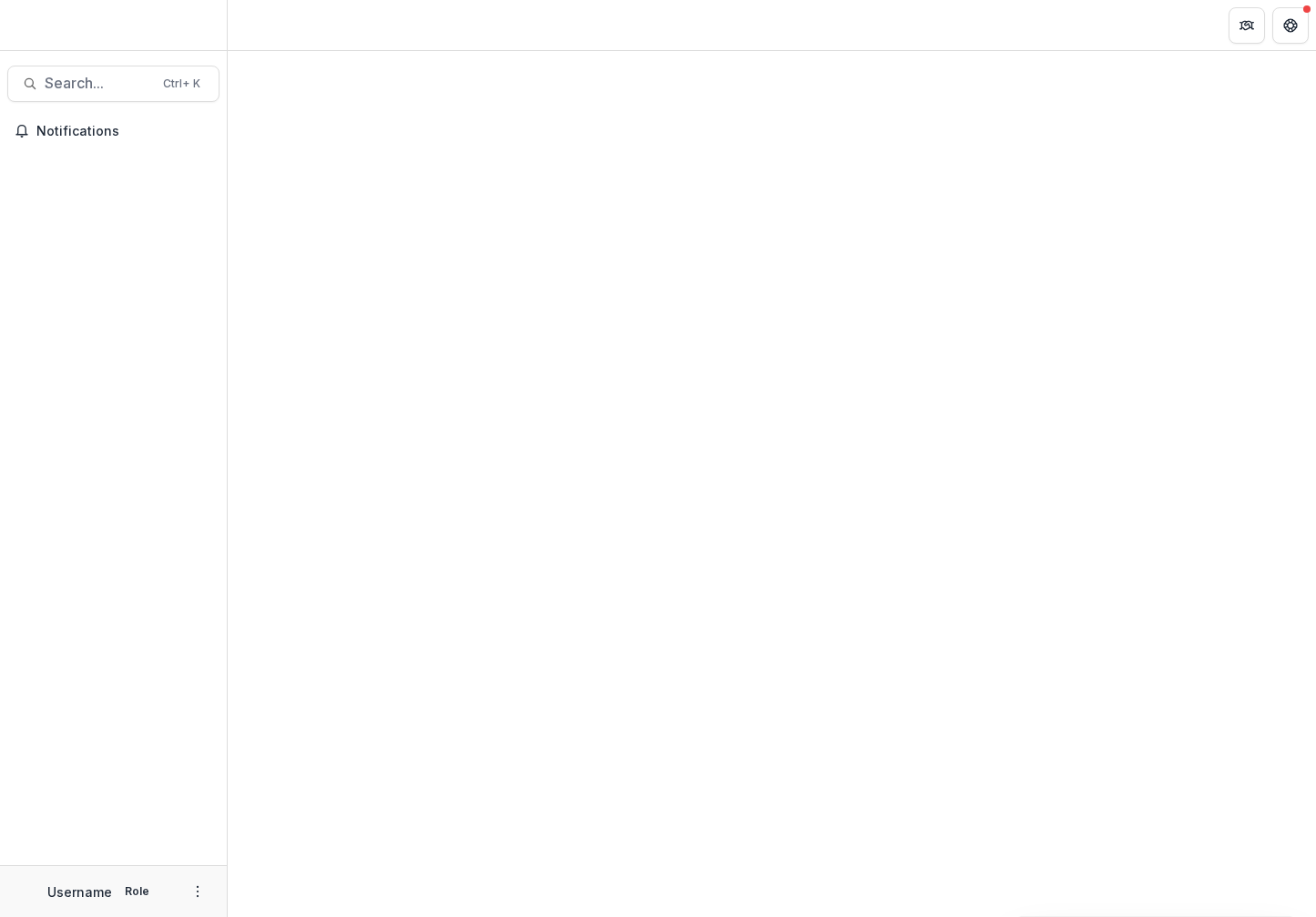 The image size is (1316, 917). Describe the element at coordinates (1291, 25) in the screenshot. I see `button: Get Help` at that location.